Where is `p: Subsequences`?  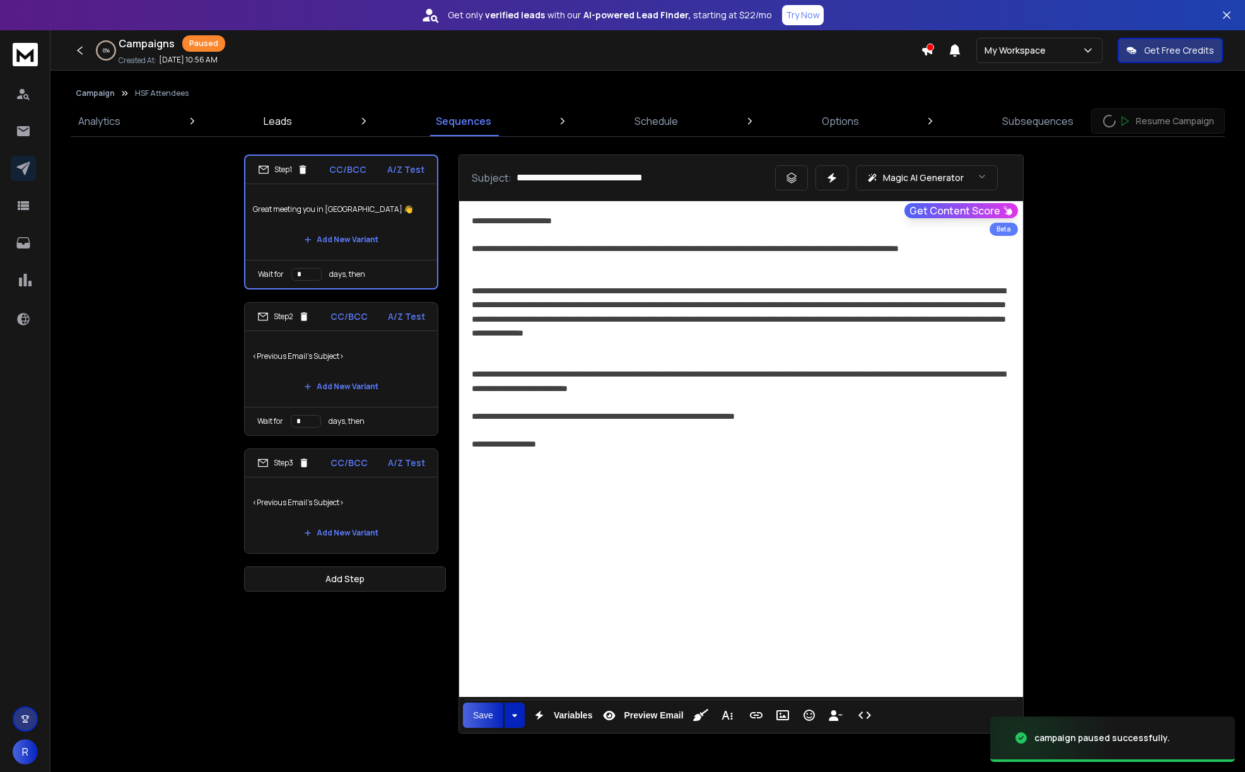
p: Subsequences is located at coordinates (1037, 121).